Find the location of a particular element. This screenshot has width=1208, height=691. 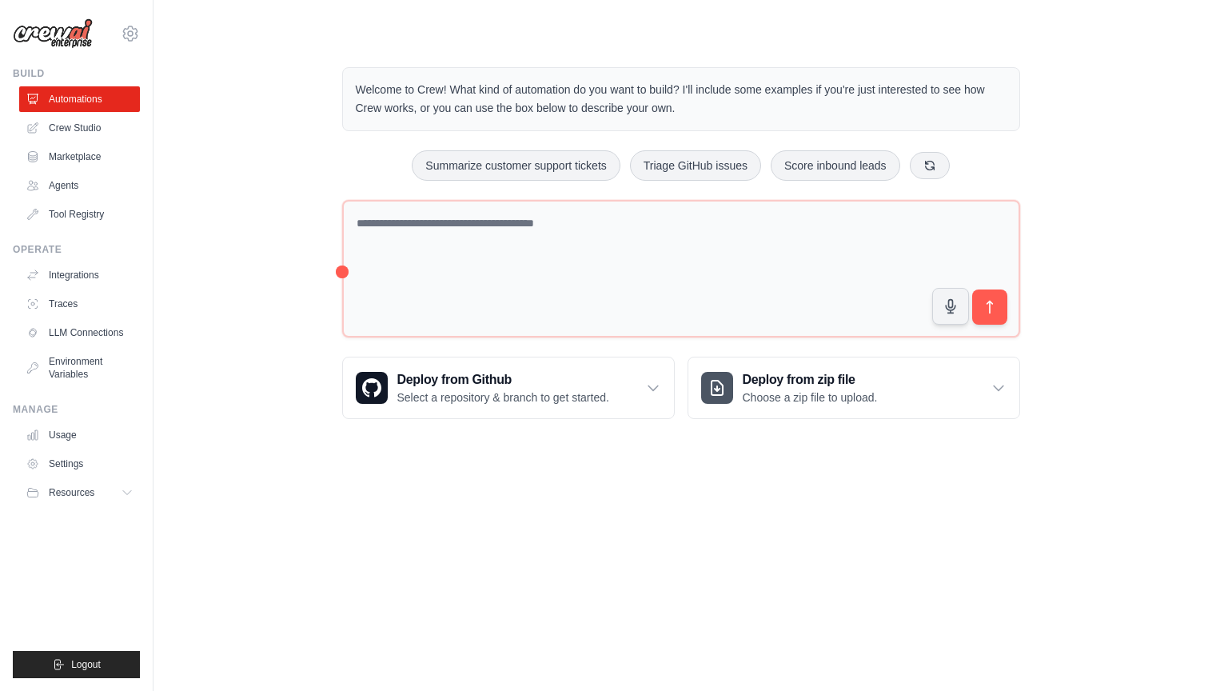

h3: Deploy from zip file is located at coordinates (810, 380).